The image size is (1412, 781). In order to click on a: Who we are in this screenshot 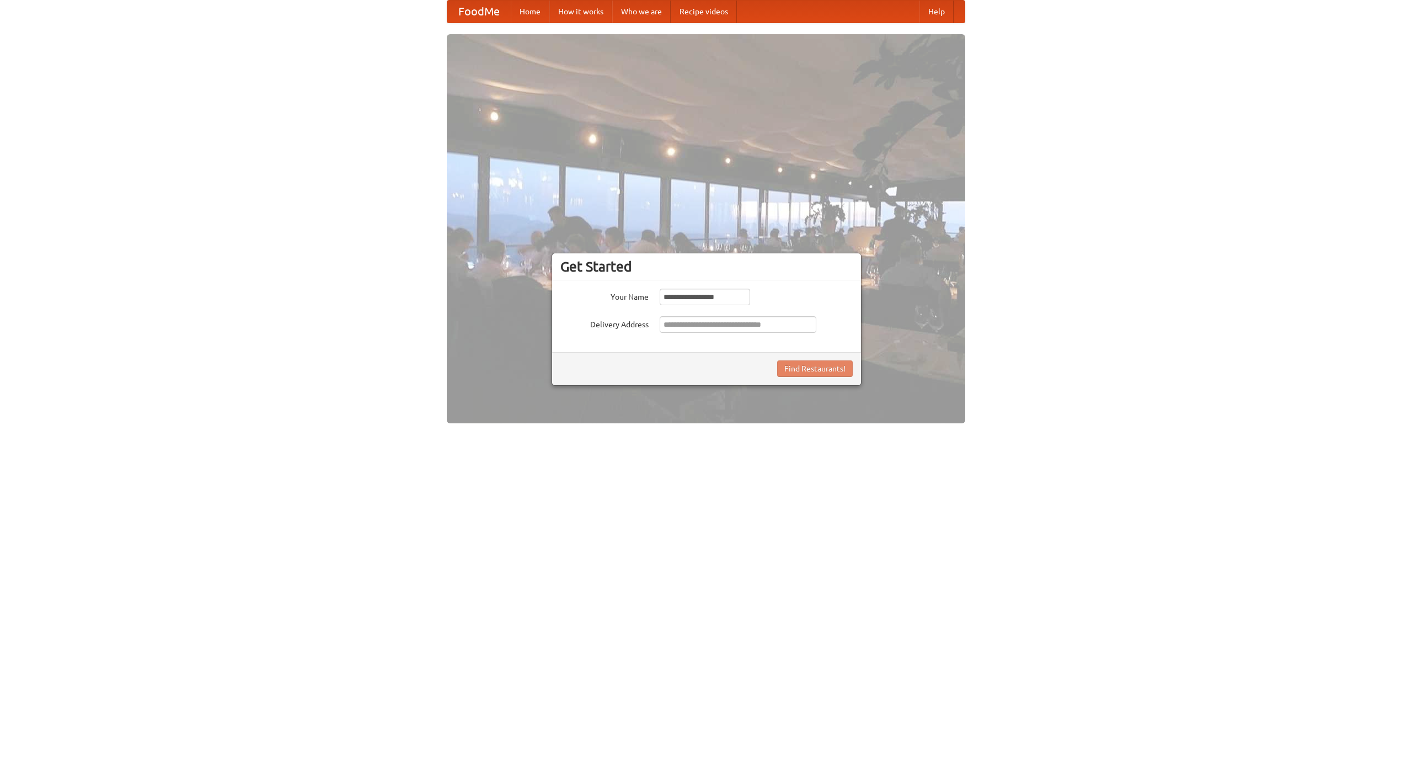, I will do `click(642, 12)`.